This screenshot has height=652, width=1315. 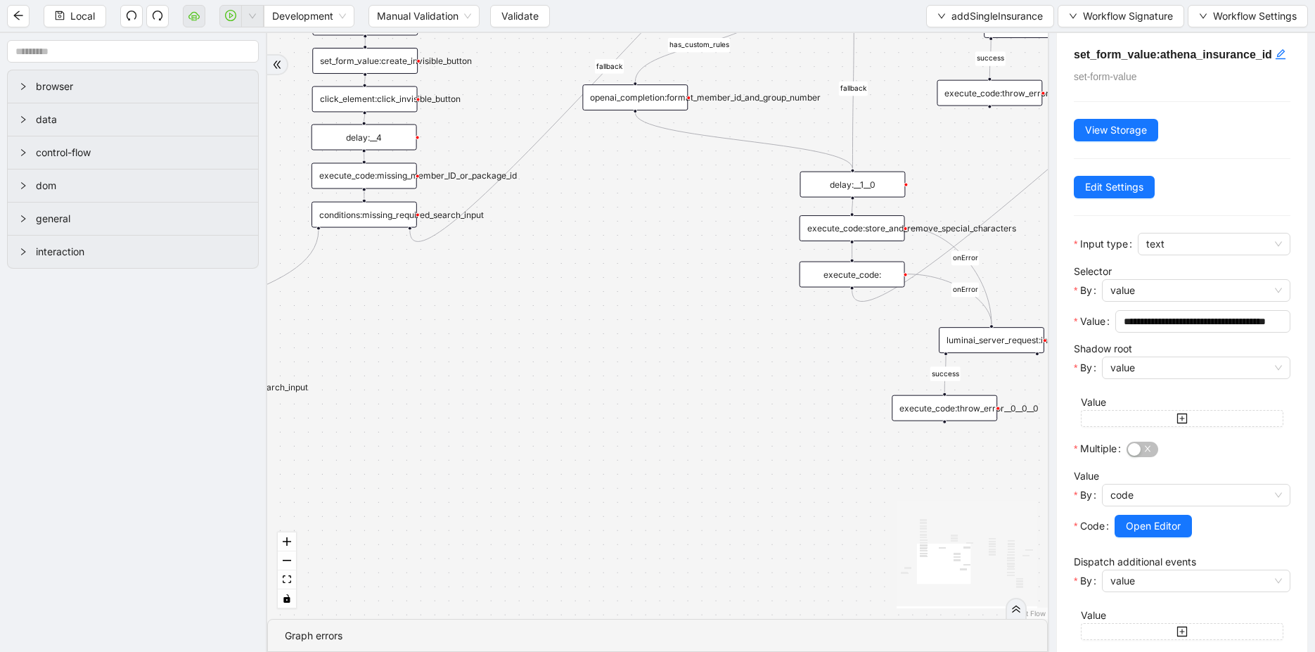 What do you see at coordinates (1135, 561) in the screenshot?
I see `label: Dispatch additional events` at bounding box center [1135, 561].